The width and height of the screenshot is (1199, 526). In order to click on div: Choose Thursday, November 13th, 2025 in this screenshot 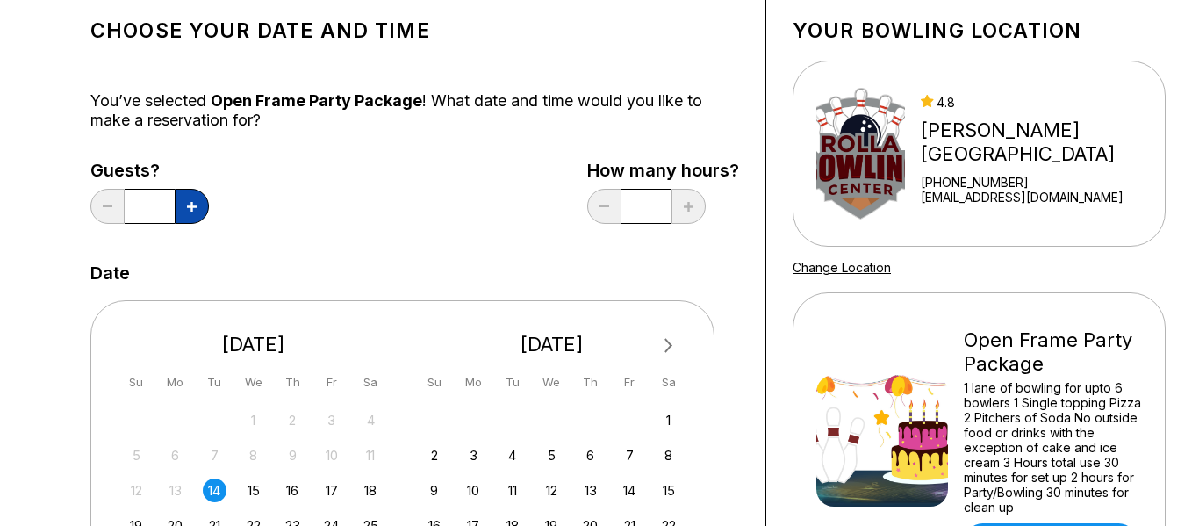, I will do `click(590, 490)`.